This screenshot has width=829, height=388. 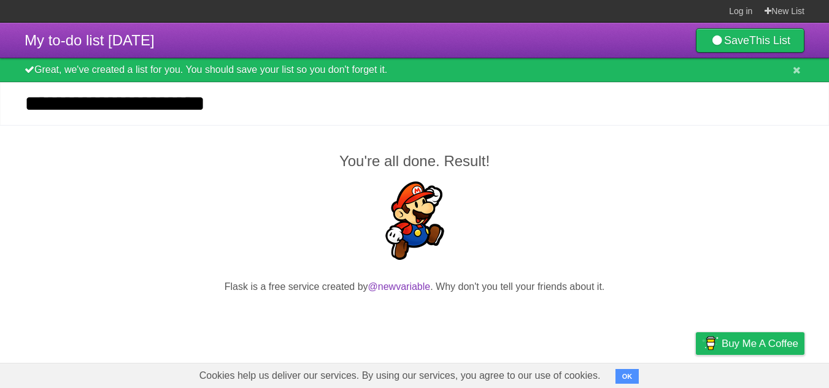 I want to click on b: This List, so click(x=769, y=40).